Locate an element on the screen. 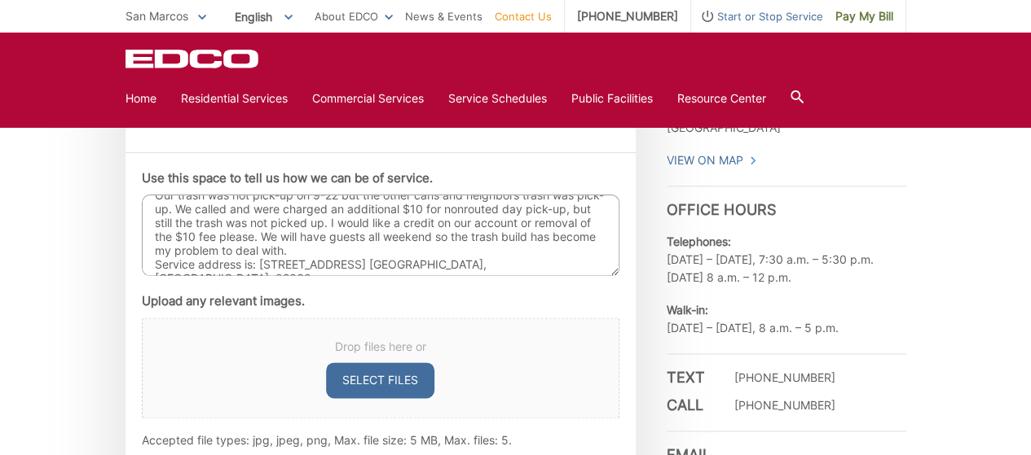 The image size is (1031, 455). span: San Marcos is located at coordinates (156, 15).